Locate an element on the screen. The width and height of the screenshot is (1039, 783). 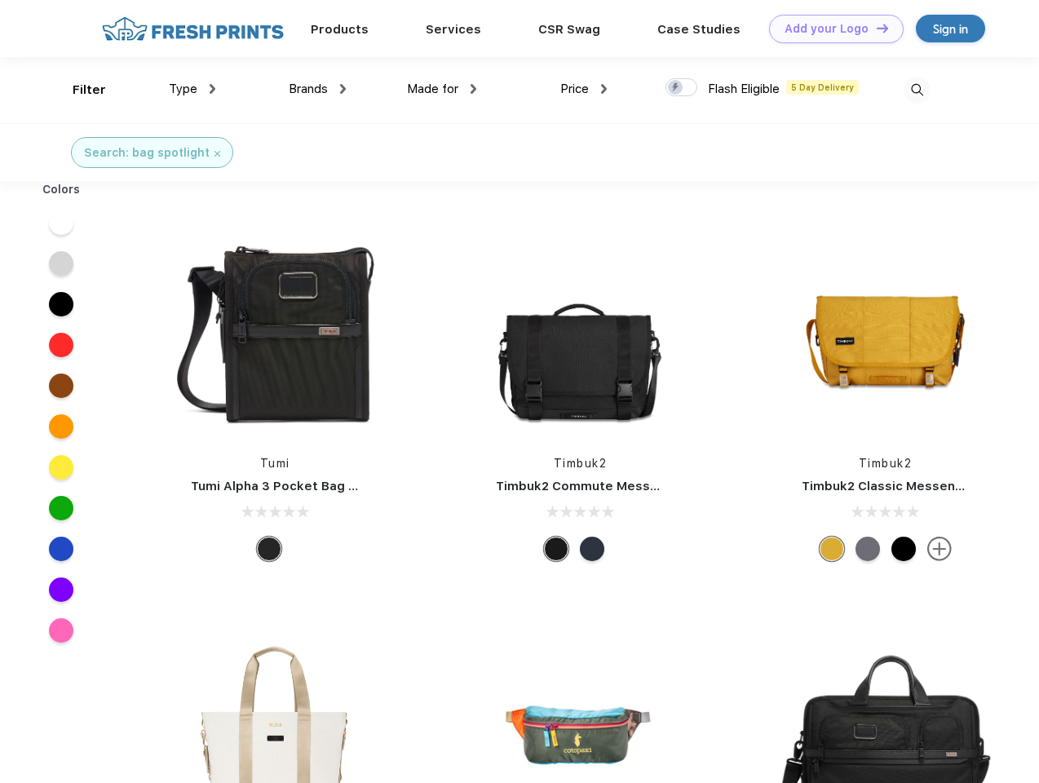
div: Black is located at coordinates (269, 549).